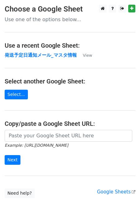 This screenshot has height=223, width=140. What do you see at coordinates (88, 55) in the screenshot?
I see `small: View` at bounding box center [88, 55].